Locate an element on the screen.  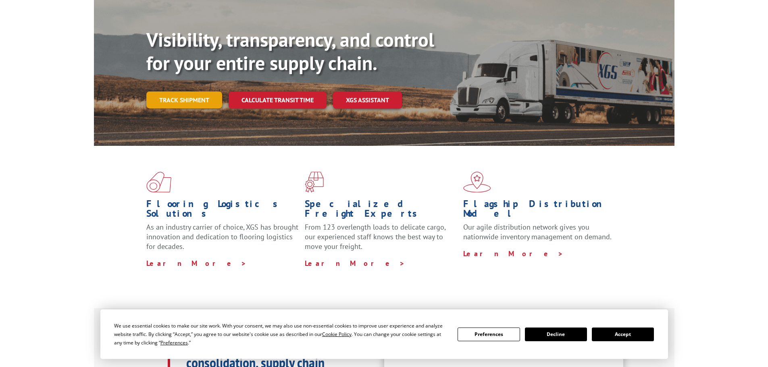
div: We use essential cookies to make our site work. With your consent, we may also use non-essential ... is located at coordinates (281, 334).